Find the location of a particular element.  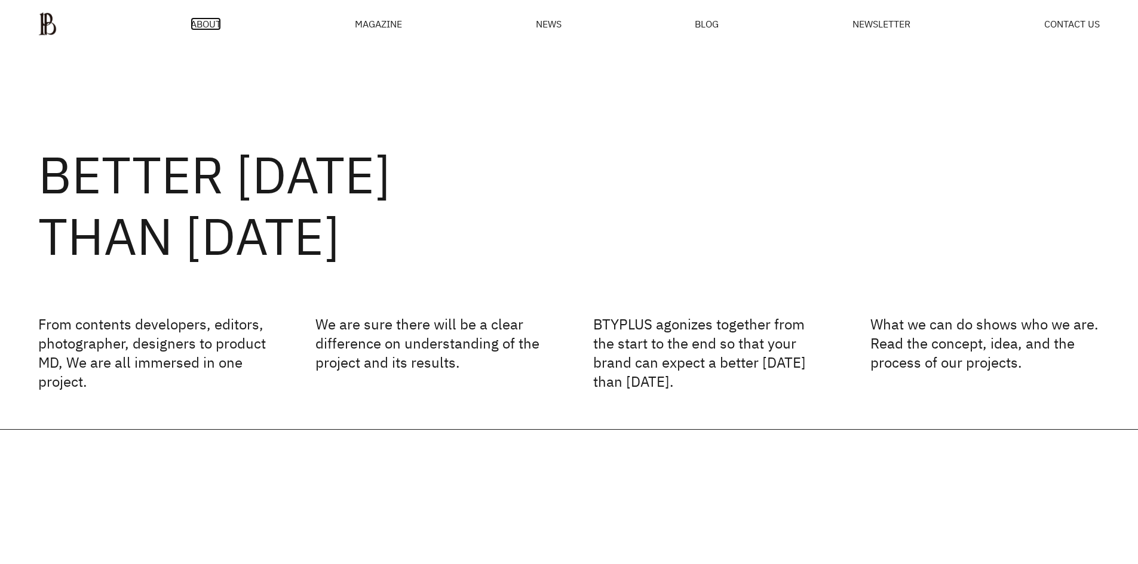

a: NEWS is located at coordinates (548, 24).